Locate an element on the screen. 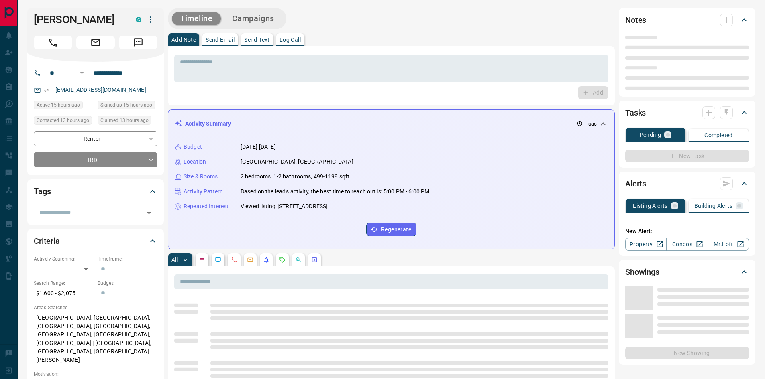 The height and width of the screenshot is (379, 765). svg: Opportunities is located at coordinates (298, 260).